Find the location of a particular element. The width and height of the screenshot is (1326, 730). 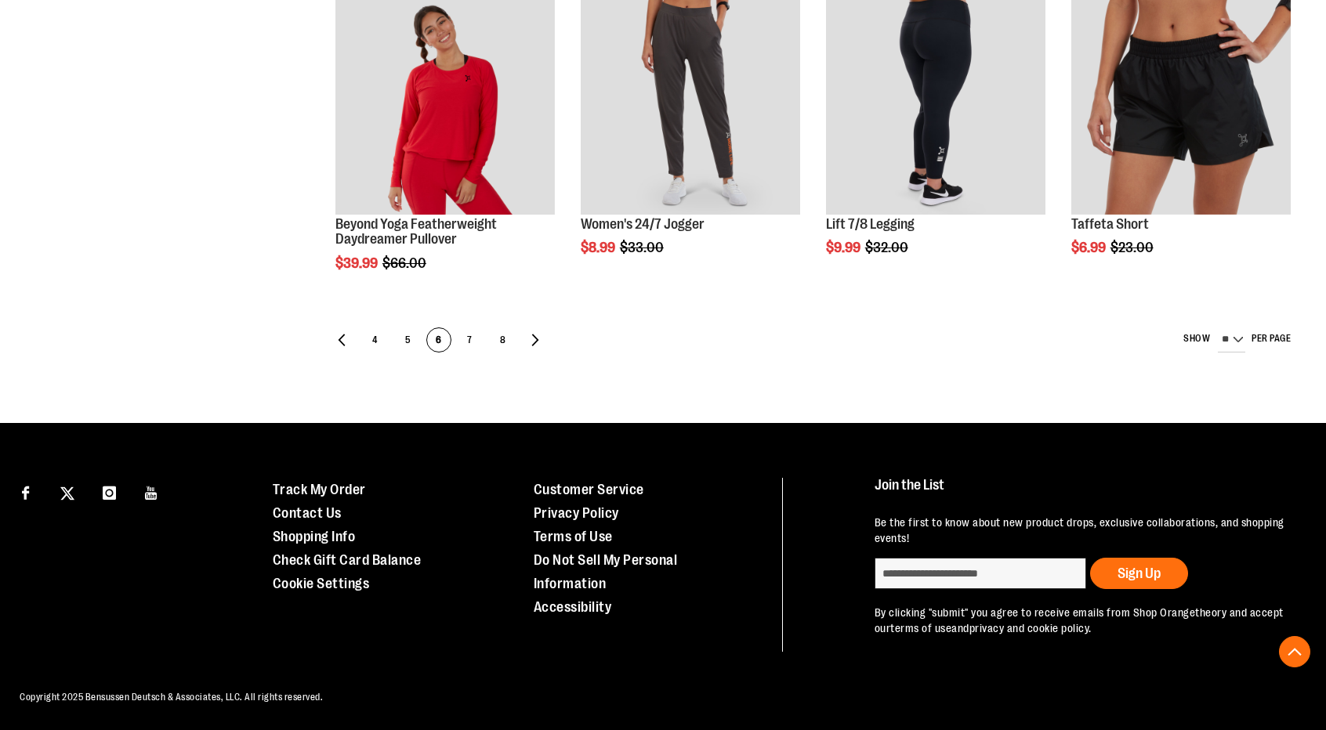

a: Visit our Facebook page is located at coordinates (25, 491).